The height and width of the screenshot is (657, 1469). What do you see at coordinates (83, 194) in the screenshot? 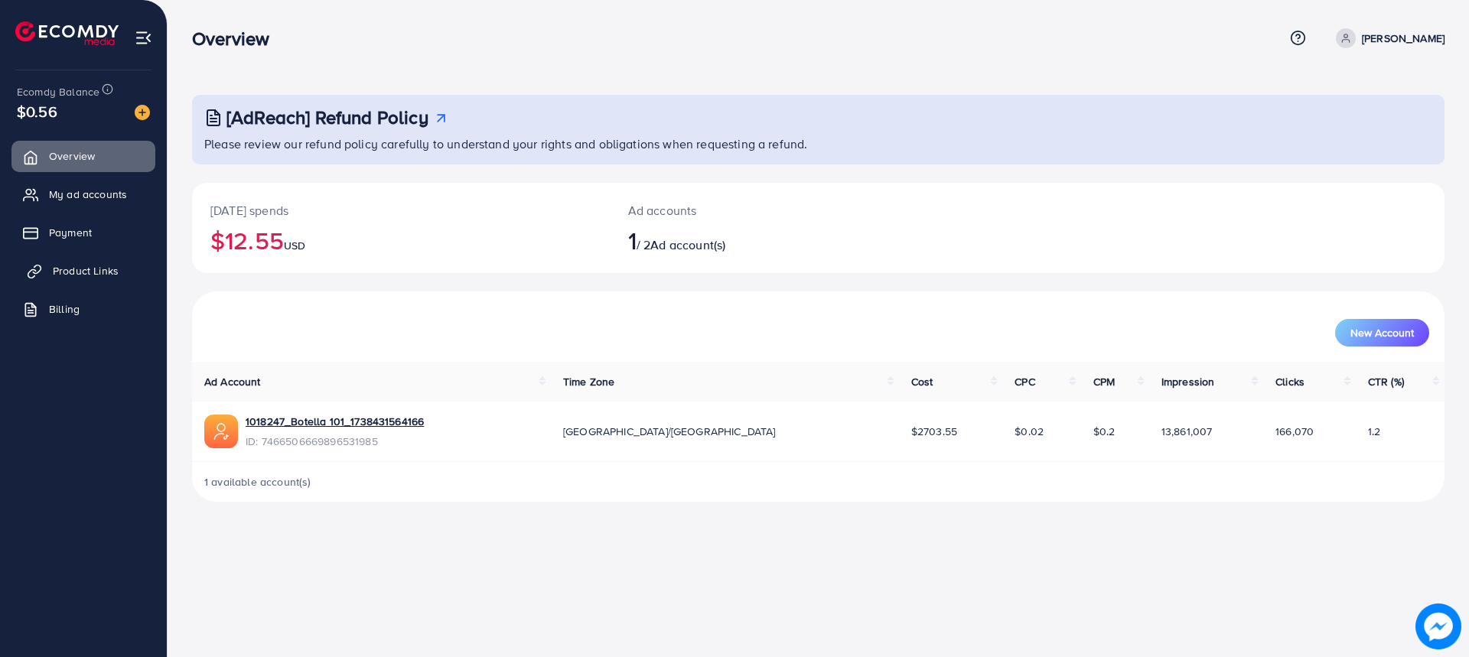
I see `a: My ad accounts` at bounding box center [83, 194].